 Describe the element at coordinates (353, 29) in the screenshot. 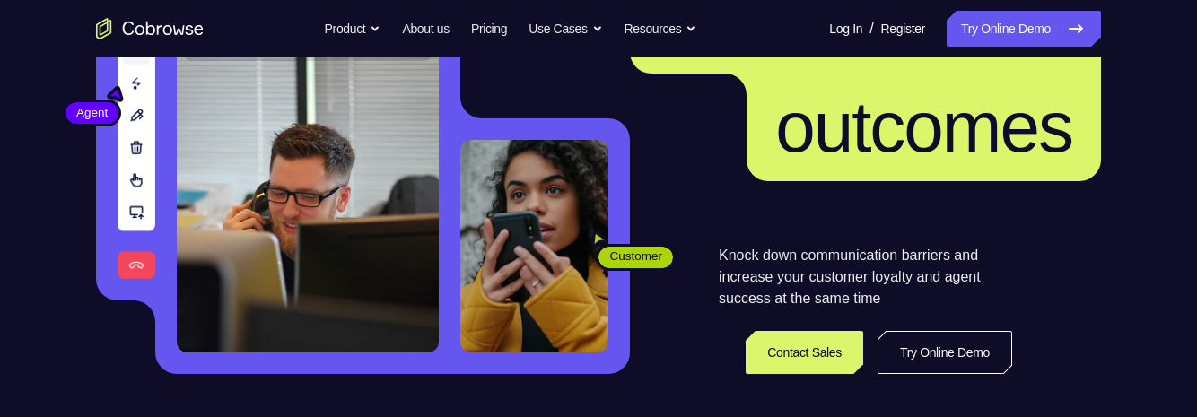

I see `button: Product` at that location.